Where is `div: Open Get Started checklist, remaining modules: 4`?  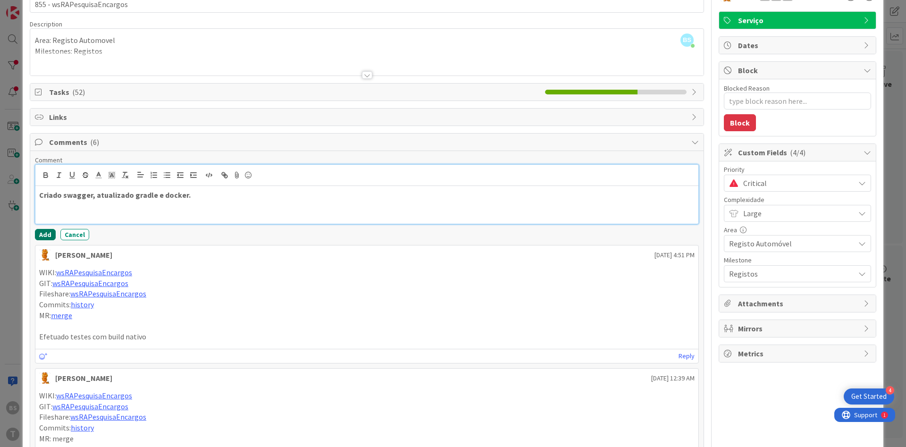 div: Open Get Started checklist, remaining modules: 4 is located at coordinates (869, 397).